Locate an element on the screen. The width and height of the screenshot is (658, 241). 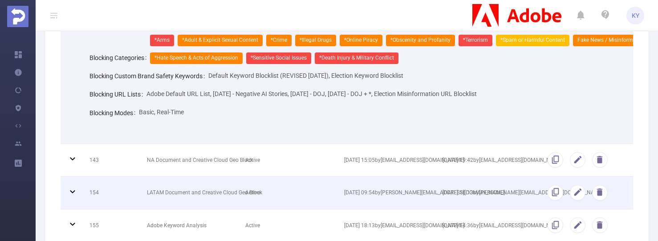
span: *Crime is located at coordinates (279, 41).